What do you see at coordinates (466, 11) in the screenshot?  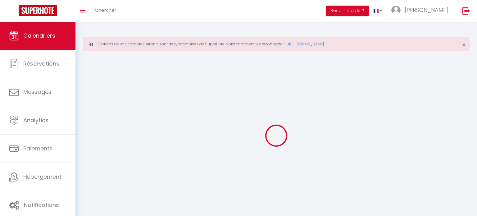 I see `img: logout` at bounding box center [466, 11].